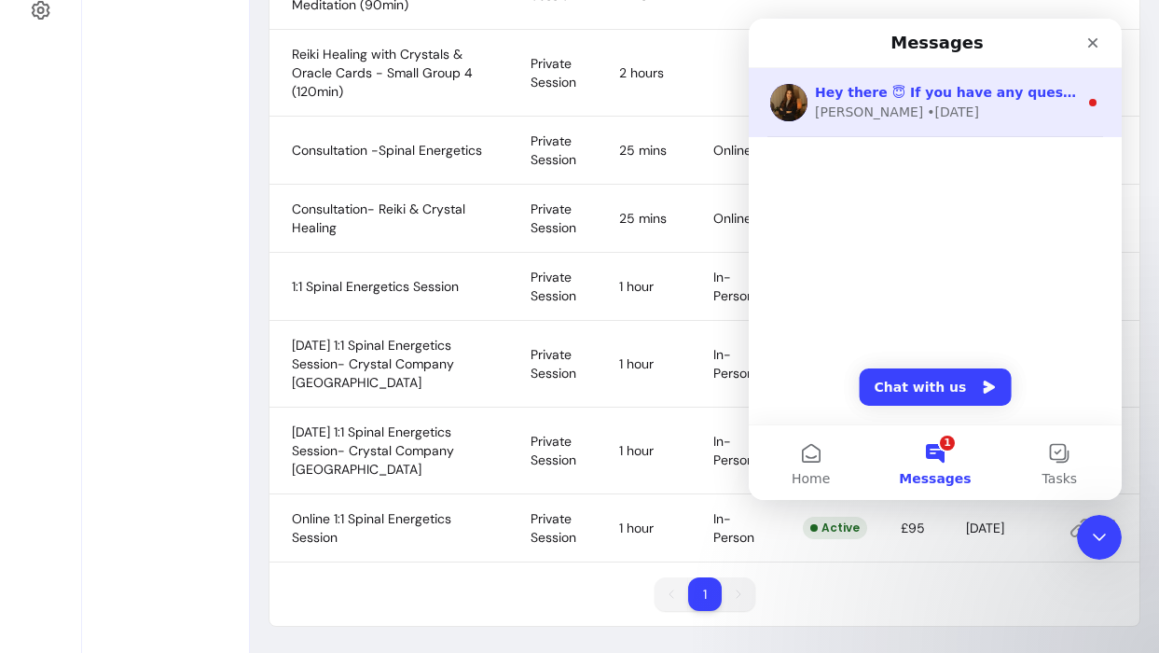  I want to click on div: Close, so click(344, 24).